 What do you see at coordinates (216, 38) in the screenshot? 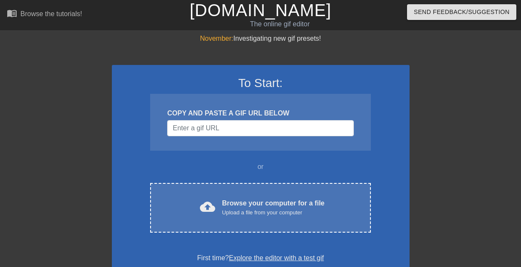
I see `span: November:` at bounding box center [216, 38].